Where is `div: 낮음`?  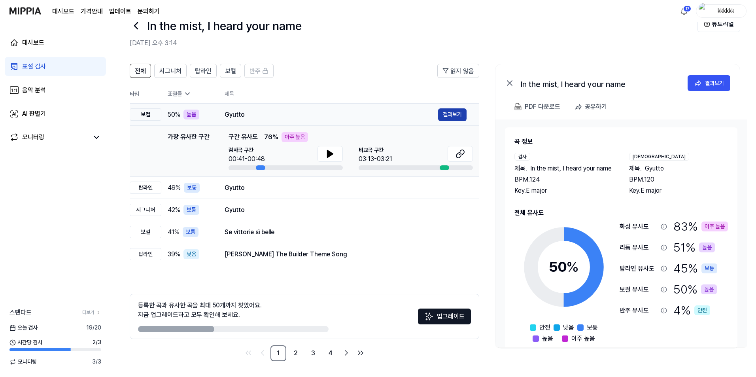
div: 낮음 is located at coordinates (191, 254).